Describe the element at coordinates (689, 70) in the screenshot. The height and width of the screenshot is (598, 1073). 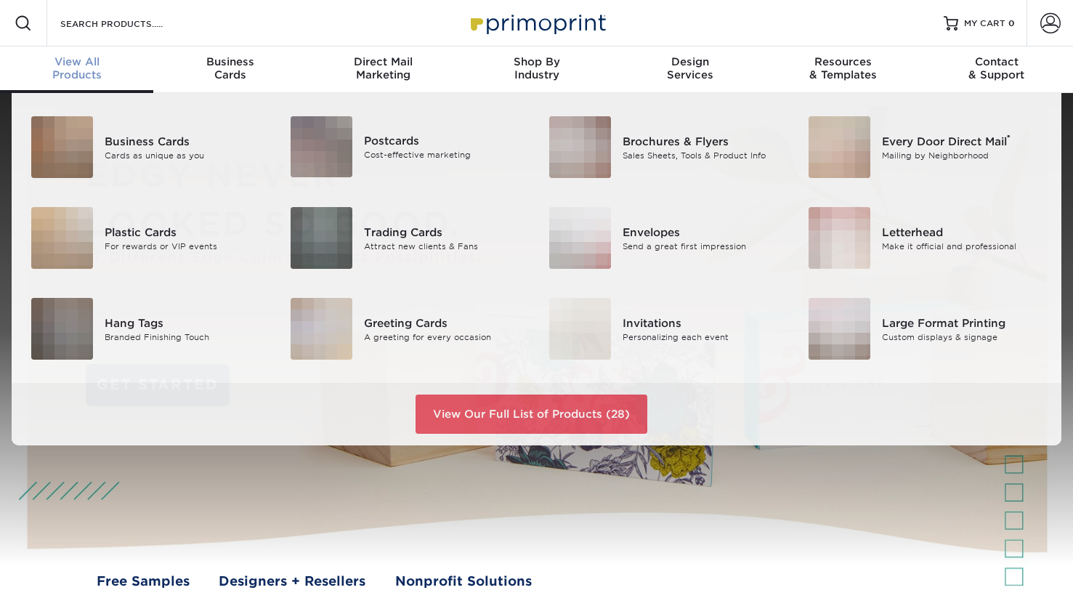
I see `a: DesignServices` at that location.